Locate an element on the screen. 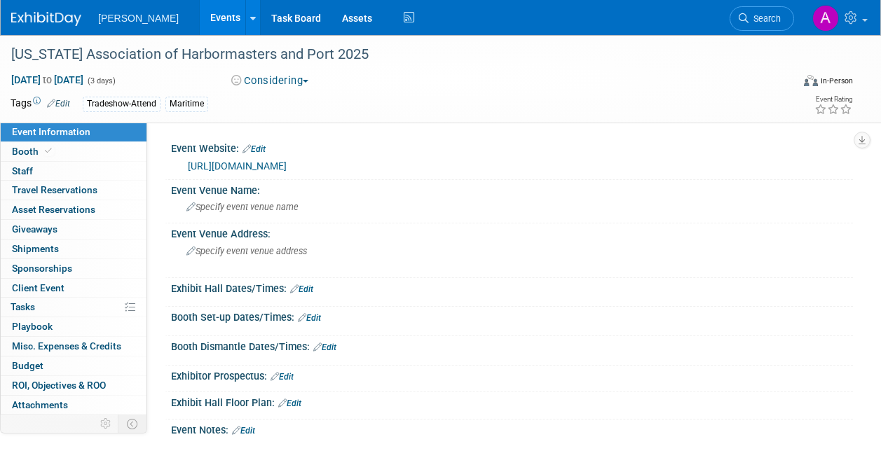  div: Booth Dismantle Dates/Times: is located at coordinates (511, 345).